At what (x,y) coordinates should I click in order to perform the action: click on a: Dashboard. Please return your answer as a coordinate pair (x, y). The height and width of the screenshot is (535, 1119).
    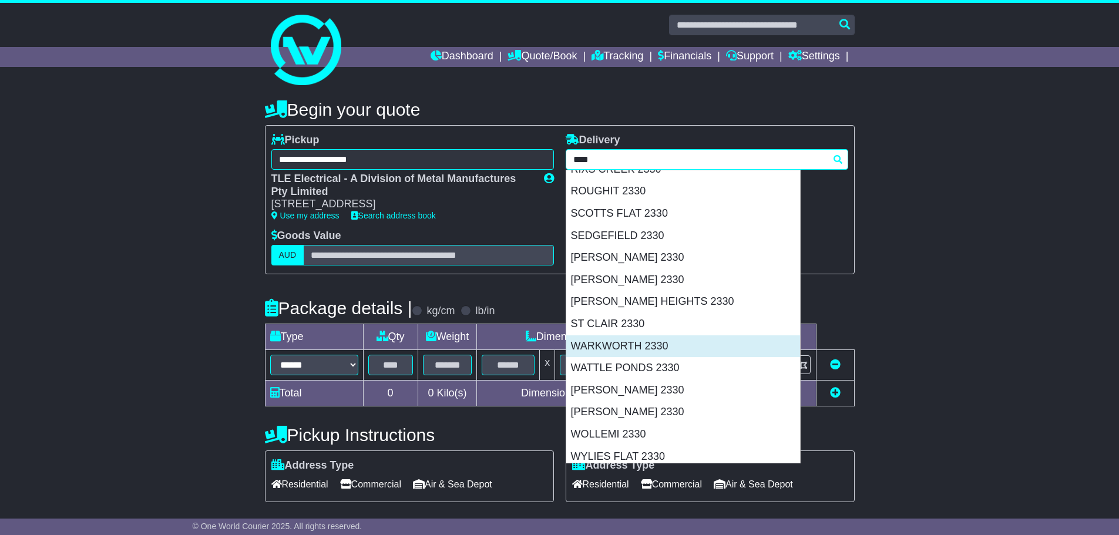
    Looking at the image, I should click on (462, 57).